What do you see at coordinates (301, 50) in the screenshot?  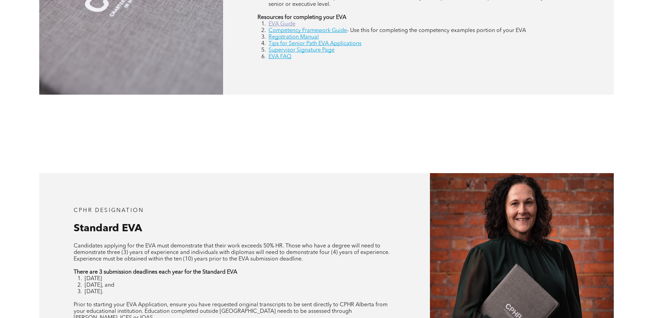 I see `a: Supervisor Signature Page` at bounding box center [301, 50].